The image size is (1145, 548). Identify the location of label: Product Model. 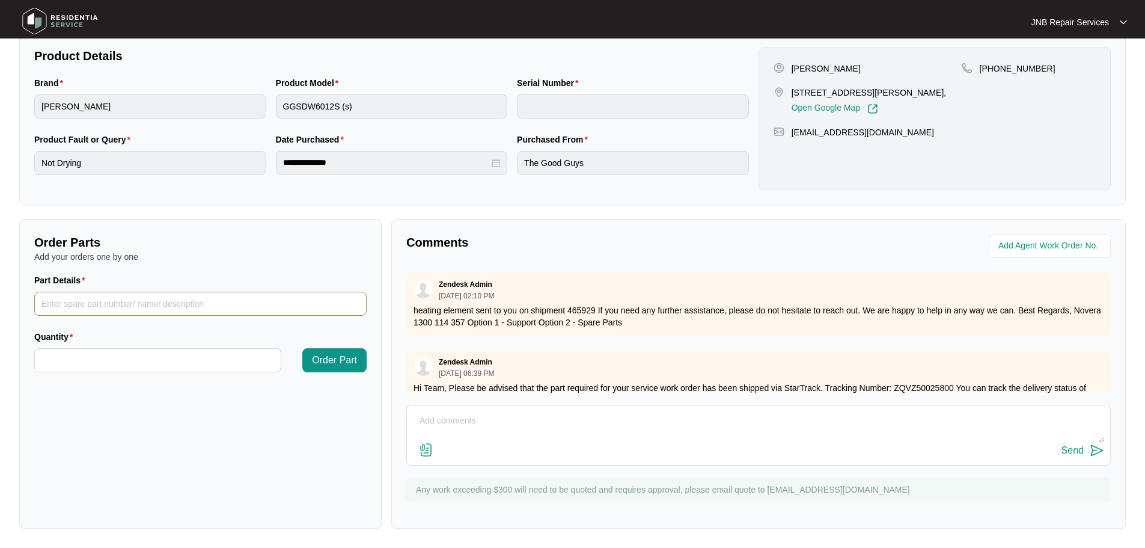
(310, 83).